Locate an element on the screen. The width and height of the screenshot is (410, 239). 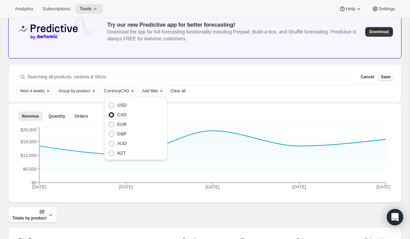
button: Cancel is located at coordinates (367, 77).